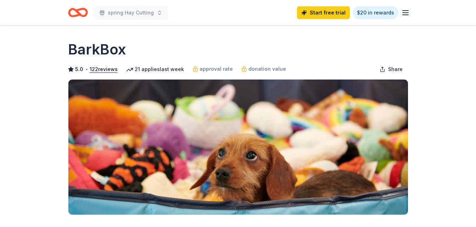 The height and width of the screenshot is (227, 476). I want to click on a: $20 in rewards, so click(375, 13).